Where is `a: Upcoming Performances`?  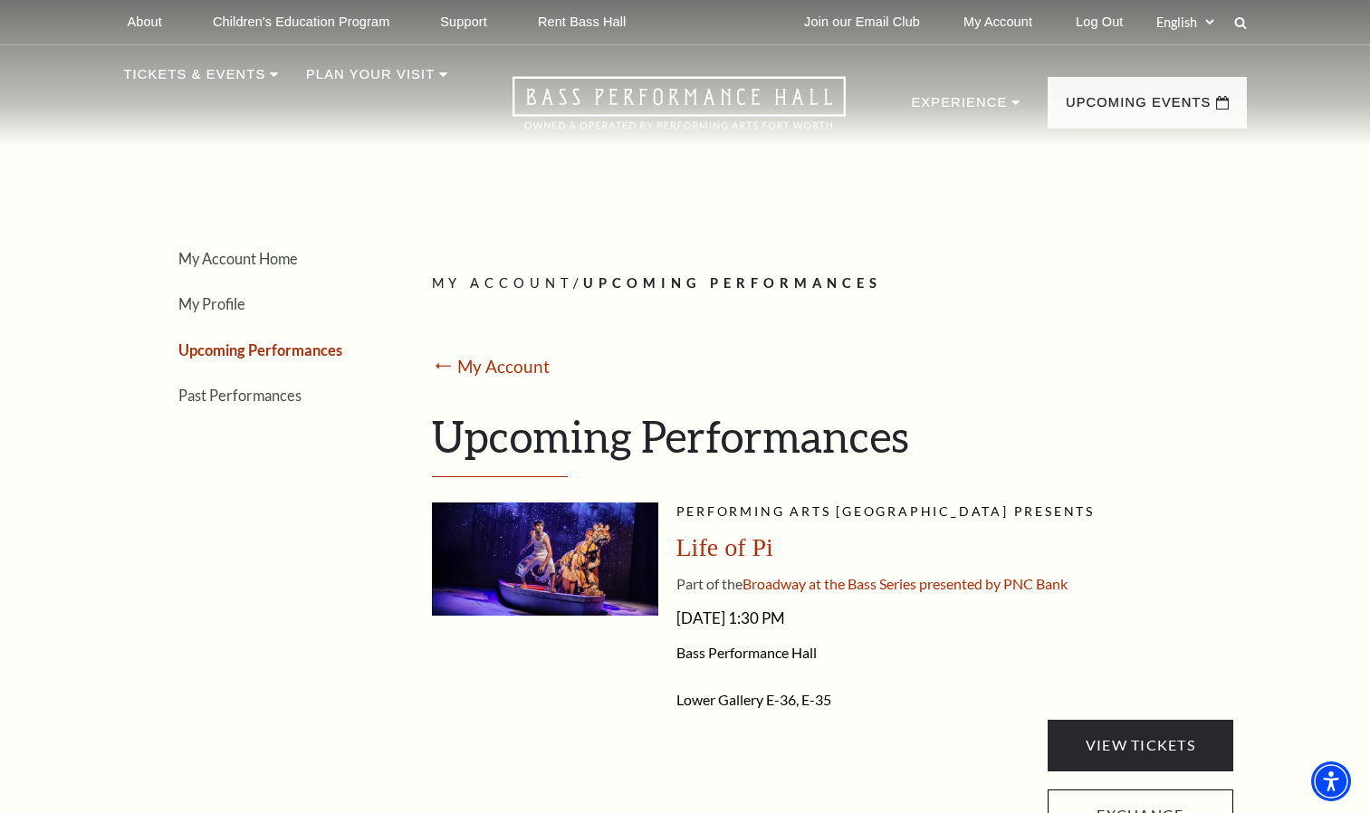 a: Upcoming Performances is located at coordinates (260, 349).